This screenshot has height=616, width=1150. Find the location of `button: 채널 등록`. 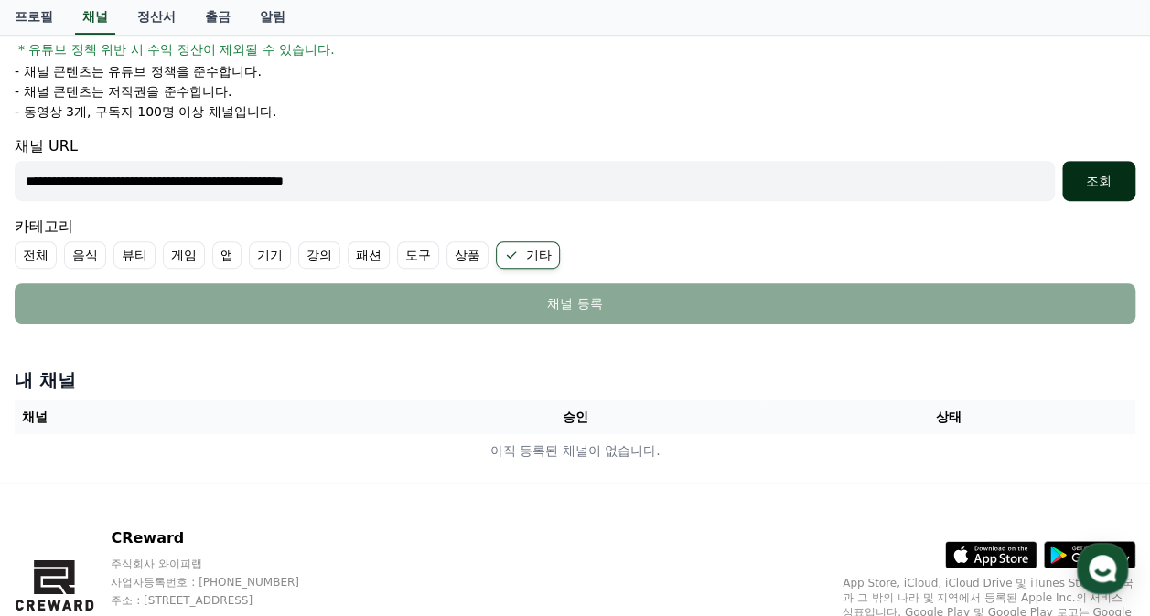

button: 채널 등록 is located at coordinates (574, 304).